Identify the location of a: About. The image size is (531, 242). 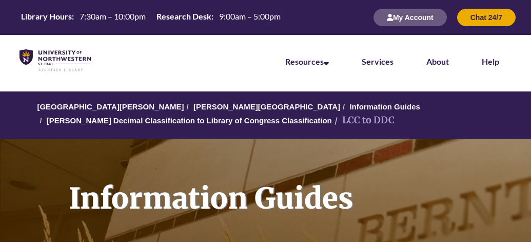
(437, 61).